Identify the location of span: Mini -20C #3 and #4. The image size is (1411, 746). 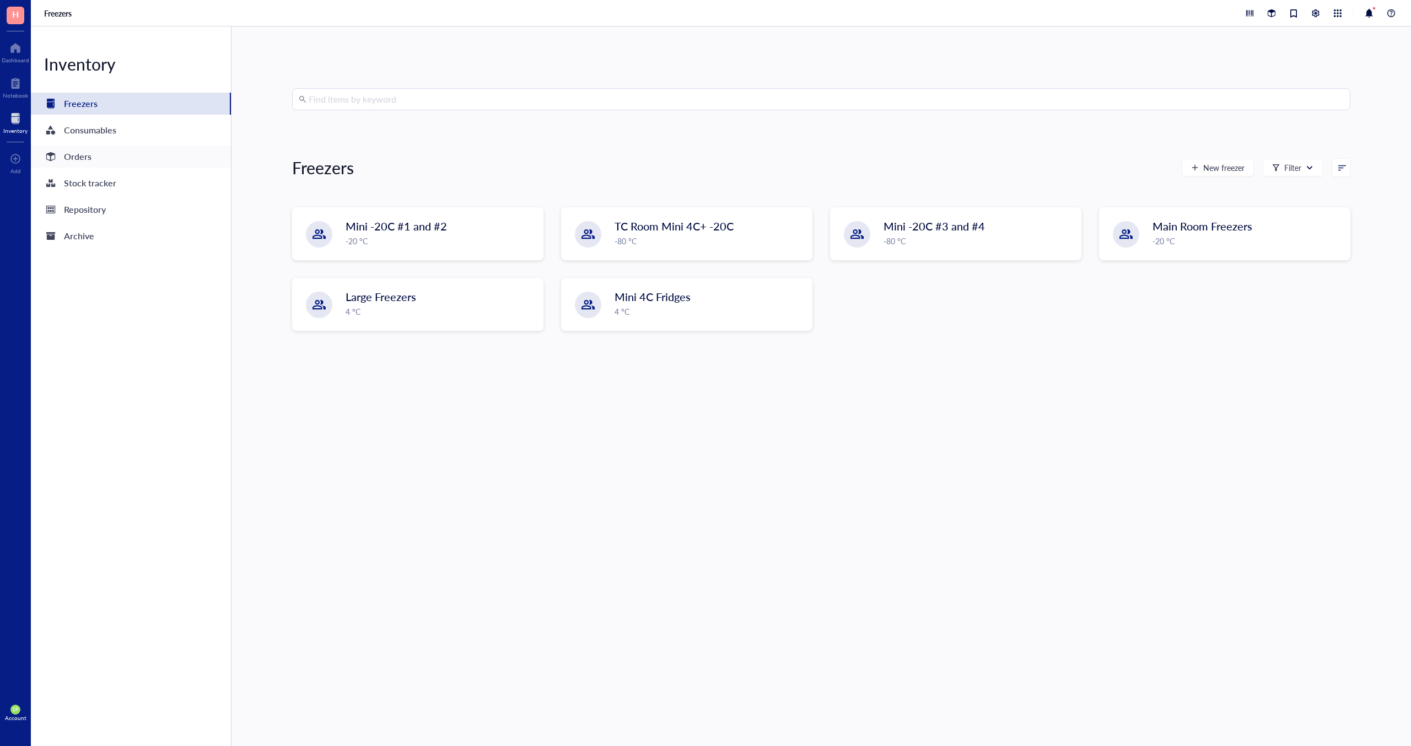
(934, 226).